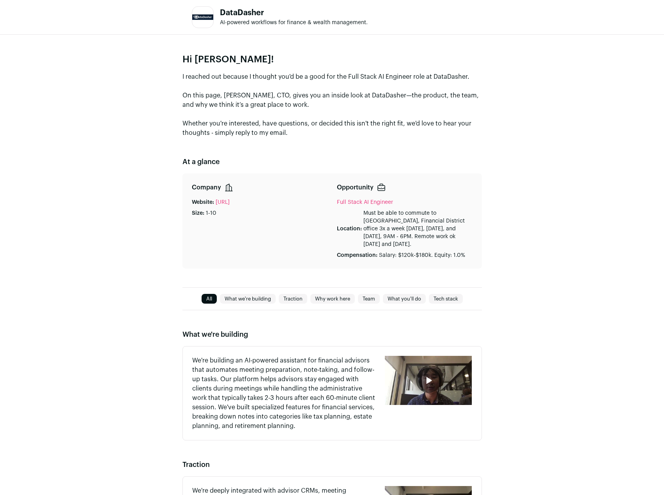 The width and height of the screenshot is (664, 495). I want to click on a: All, so click(209, 299).